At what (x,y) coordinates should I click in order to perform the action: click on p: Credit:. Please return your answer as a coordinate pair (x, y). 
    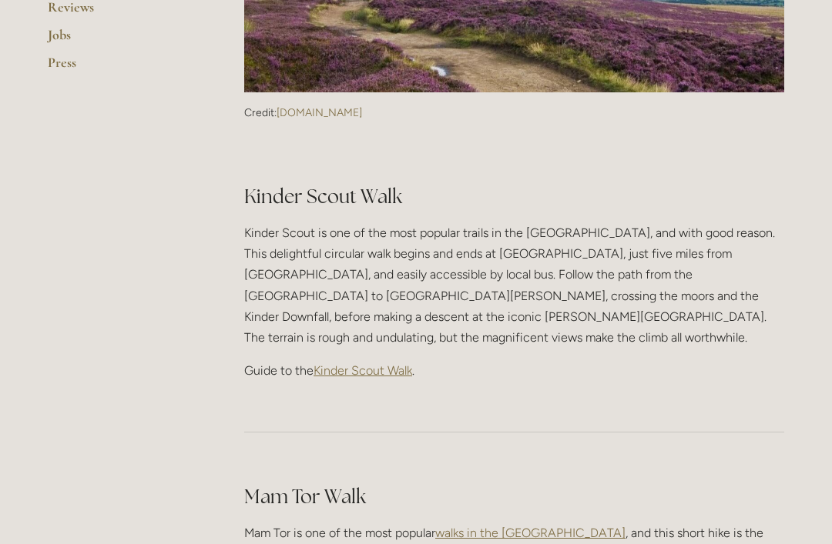
    Looking at the image, I should click on (514, 113).